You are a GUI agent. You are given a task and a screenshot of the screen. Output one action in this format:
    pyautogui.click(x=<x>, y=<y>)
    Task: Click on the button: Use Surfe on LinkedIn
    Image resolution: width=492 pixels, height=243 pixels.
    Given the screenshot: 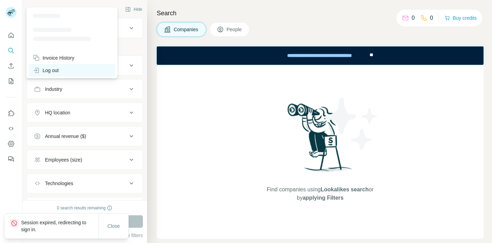 What is the action you would take?
    pyautogui.click(x=11, y=113)
    